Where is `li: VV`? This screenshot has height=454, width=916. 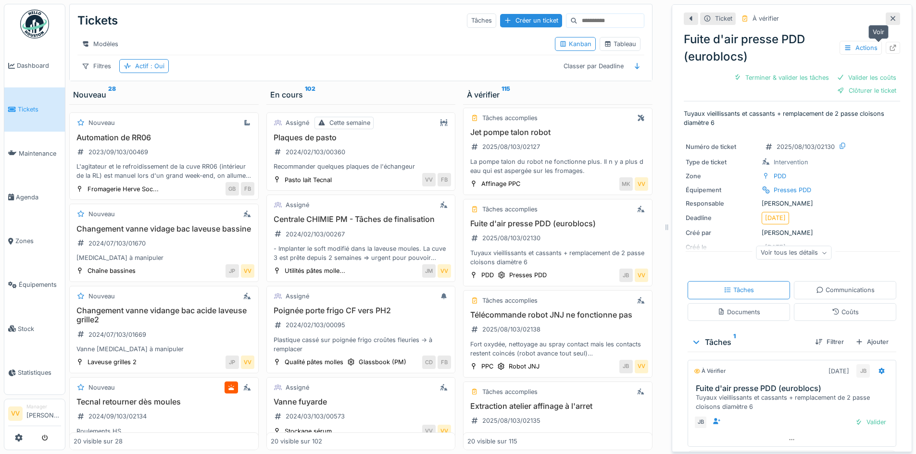 li: VV is located at coordinates (15, 414).